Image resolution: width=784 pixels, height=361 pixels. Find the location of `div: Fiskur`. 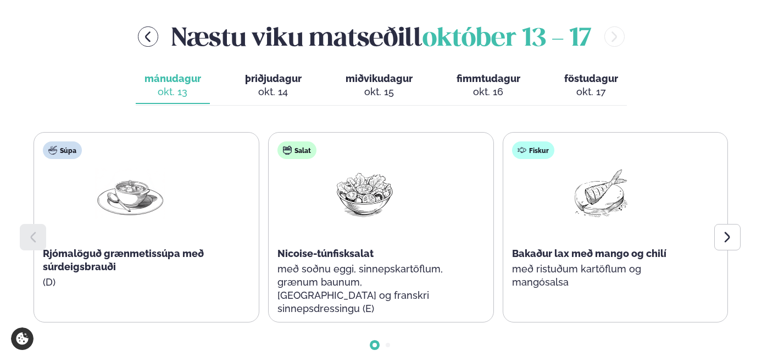

div: Fiskur is located at coordinates (533, 150).